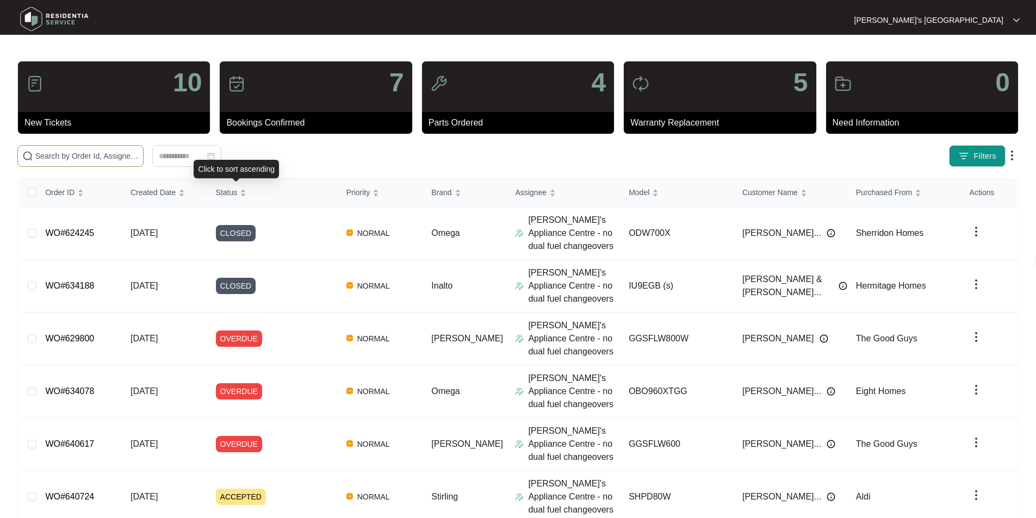  What do you see at coordinates (863, 496) in the screenshot?
I see `span: Aldi` at bounding box center [863, 496].